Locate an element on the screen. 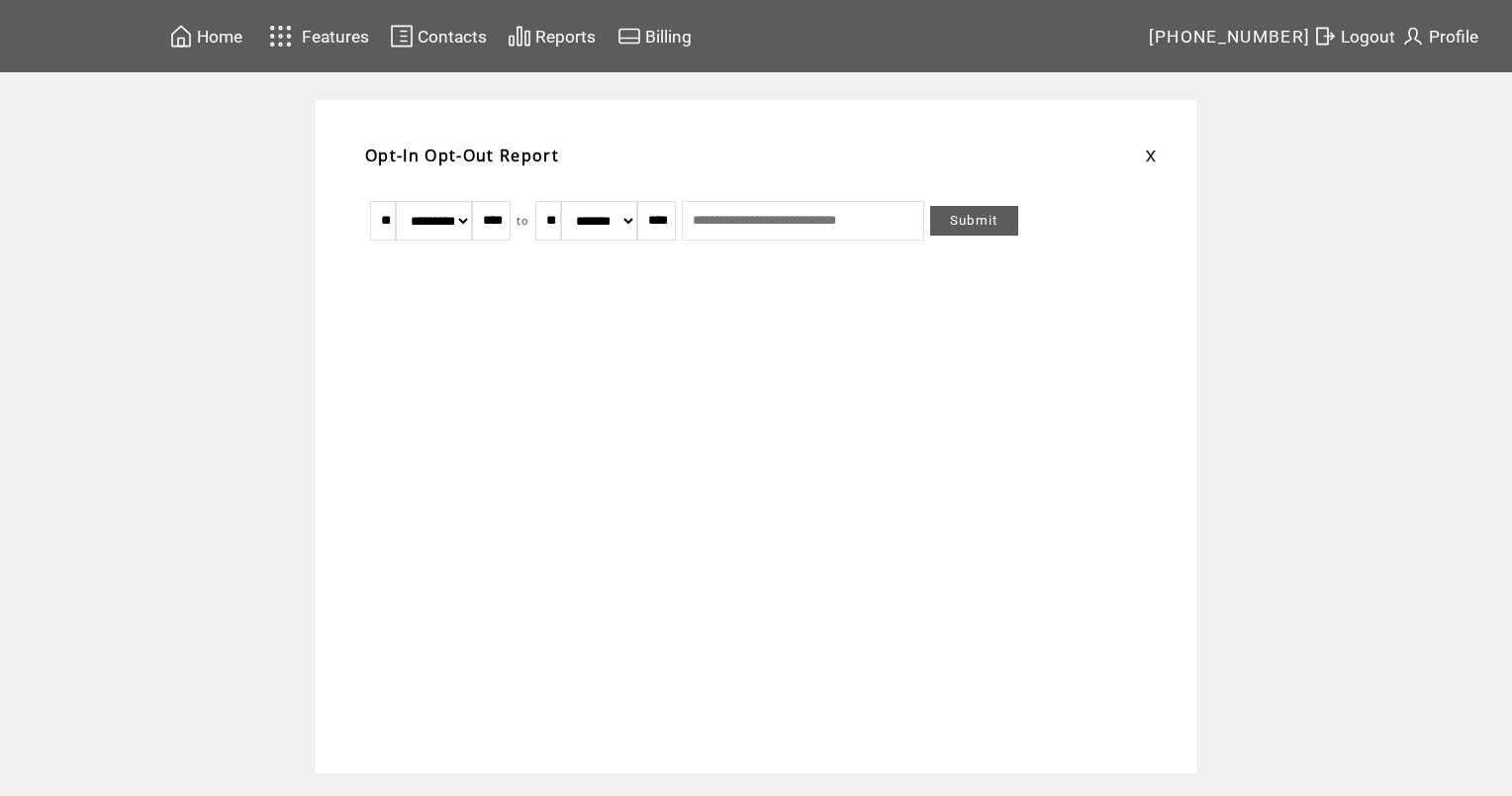 The image size is (1512, 796). a: Contacts is located at coordinates (439, 36).